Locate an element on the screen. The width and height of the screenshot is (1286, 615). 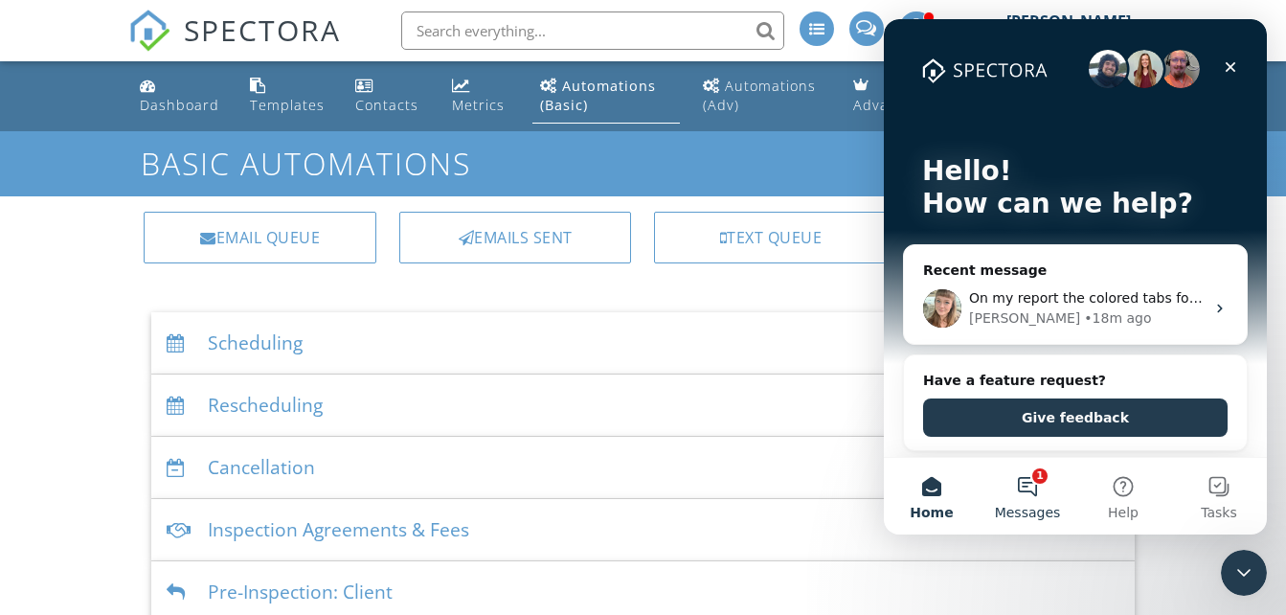
div: Recent message is located at coordinates (191, 251).